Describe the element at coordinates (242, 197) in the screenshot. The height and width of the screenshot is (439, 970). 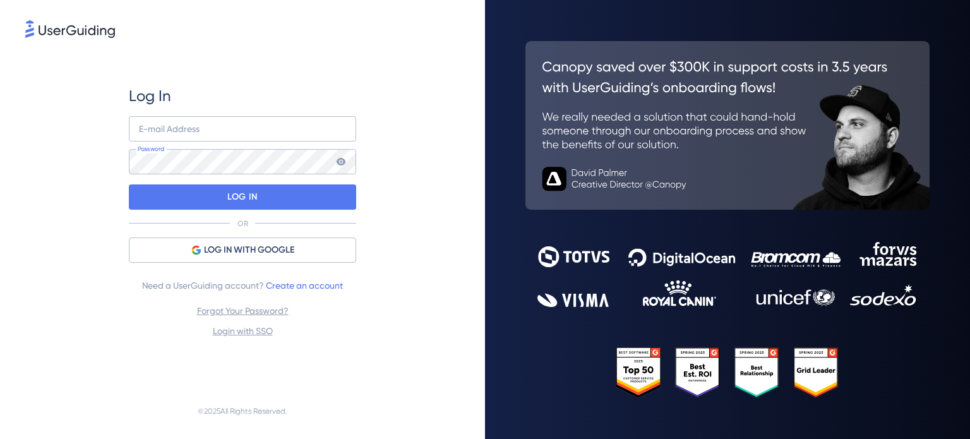
I see `p: LOG IN` at that location.